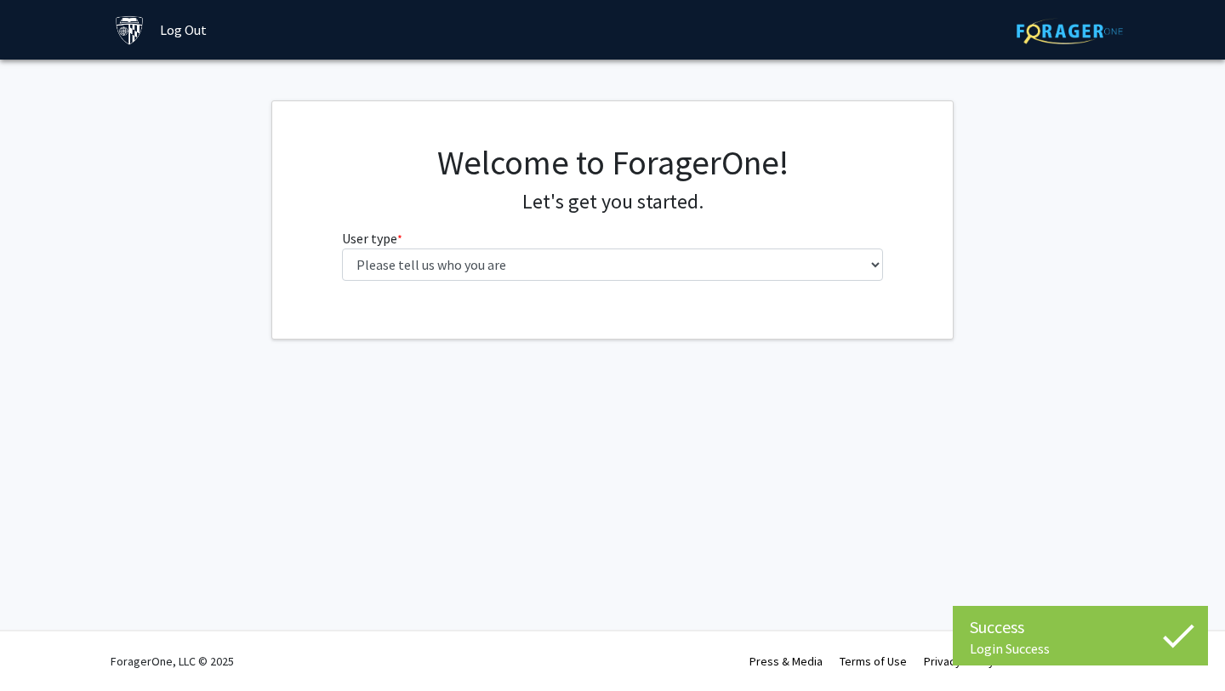 The height and width of the screenshot is (691, 1225). Describe the element at coordinates (1081, 648) in the screenshot. I see `div: Login Success` at that location.